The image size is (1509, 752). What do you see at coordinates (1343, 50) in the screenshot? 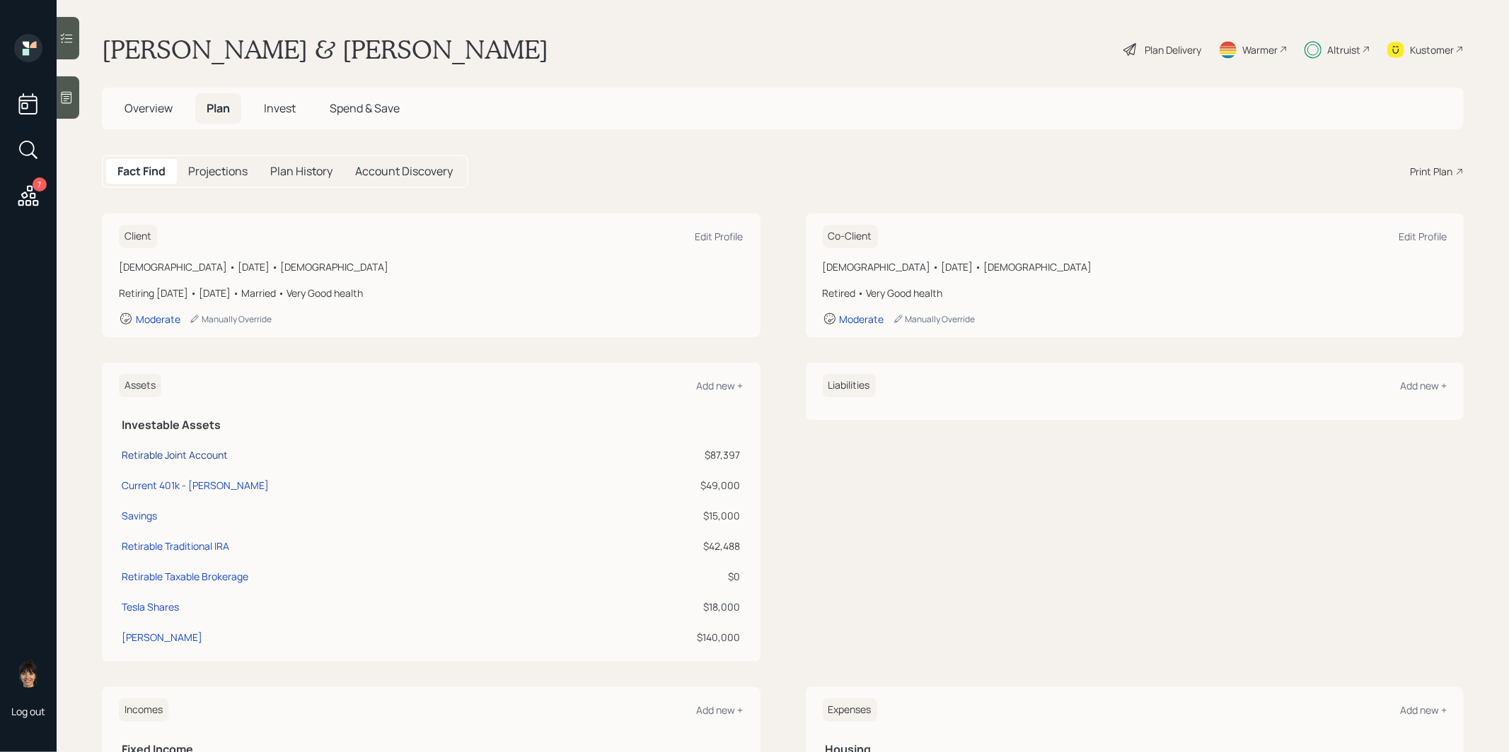
I see `div: Altruist` at bounding box center [1343, 50].